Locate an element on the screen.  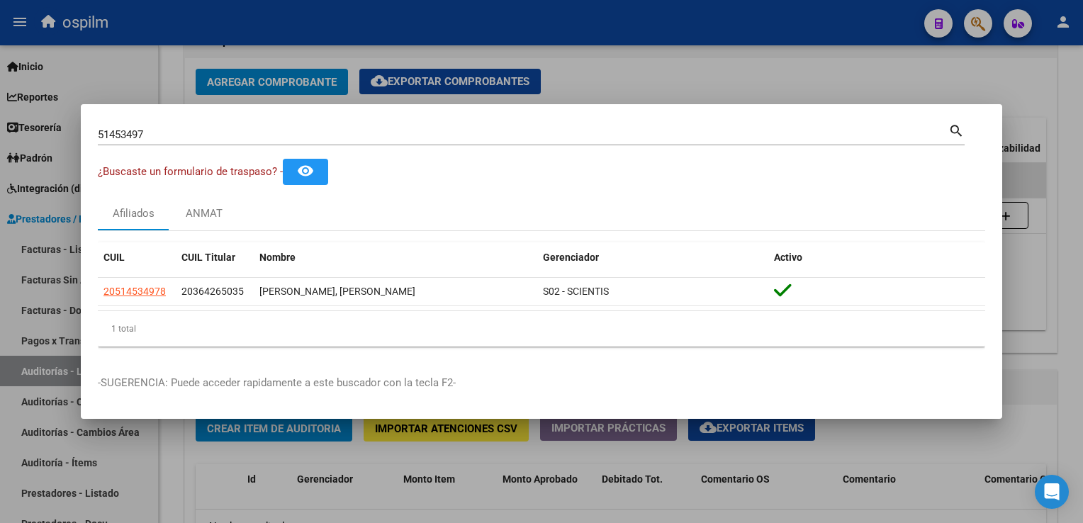
datatable-header-cell: CUIL is located at coordinates (137, 257).